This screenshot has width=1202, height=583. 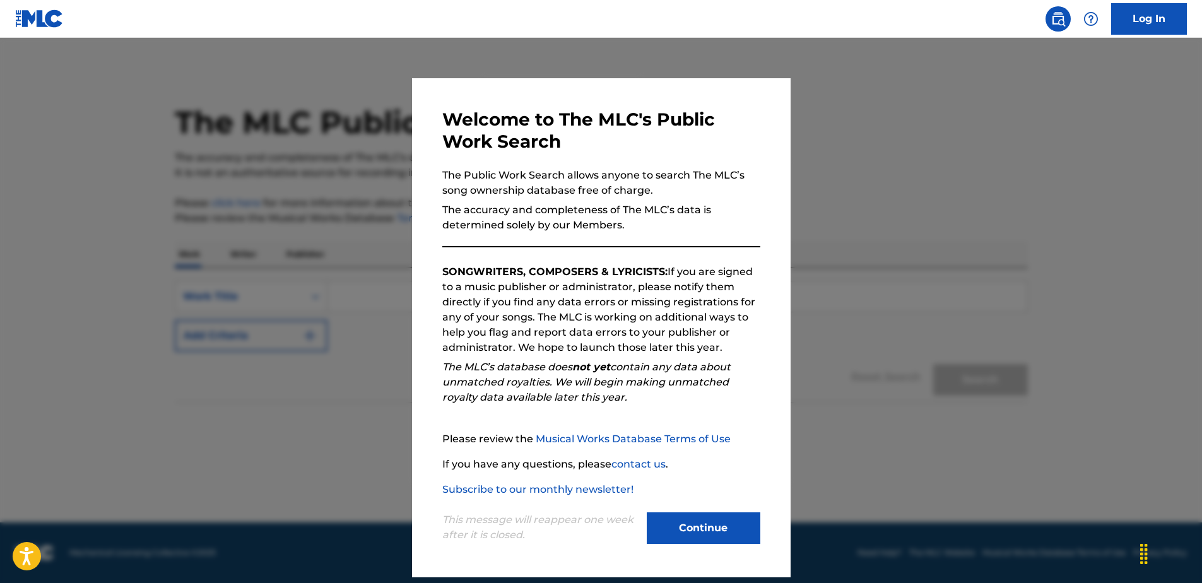 I want to click on p: If you have any questions, please ., so click(x=602, y=465).